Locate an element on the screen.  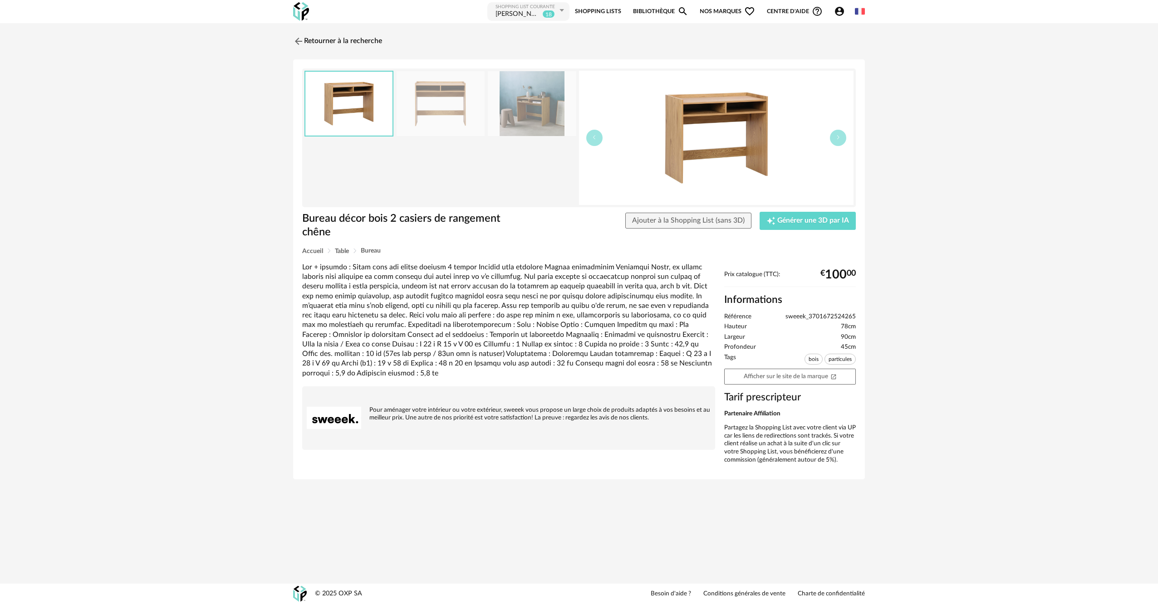
span: Générer une 3D par IA is located at coordinates (813, 221).